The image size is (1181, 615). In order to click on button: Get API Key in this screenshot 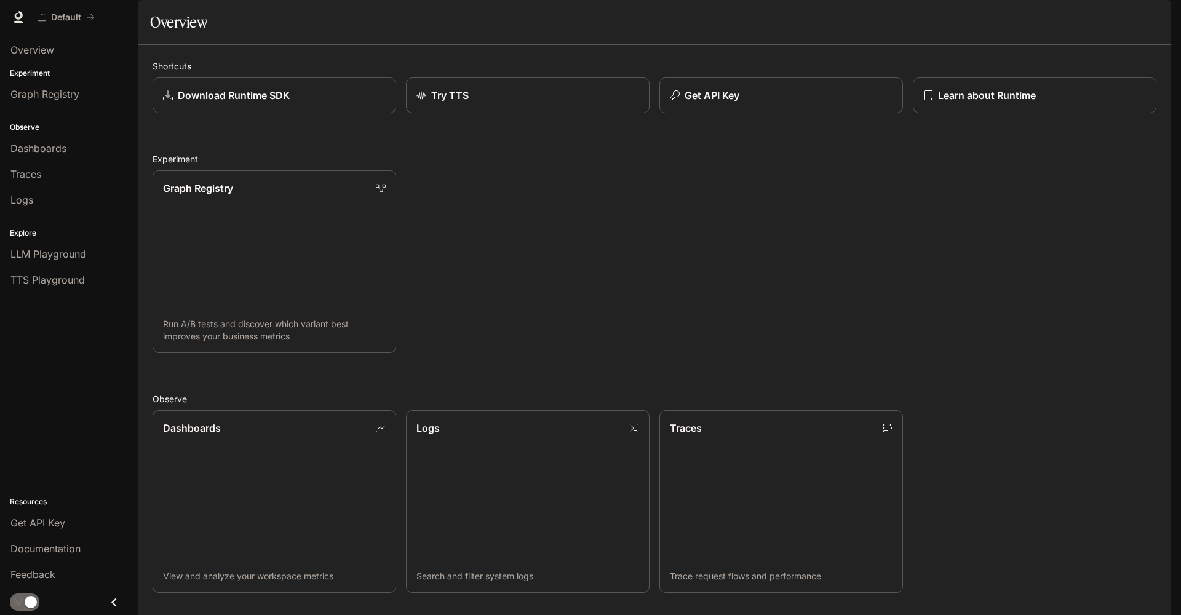, I will do `click(781, 95)`.